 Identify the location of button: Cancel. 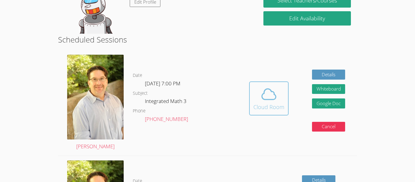
(329, 127).